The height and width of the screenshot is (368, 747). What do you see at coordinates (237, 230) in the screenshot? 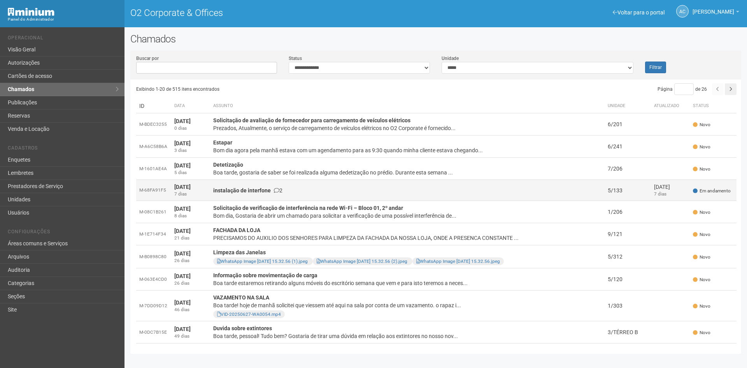
I see `strong: FACHADA DA LOJA` at bounding box center [237, 230].